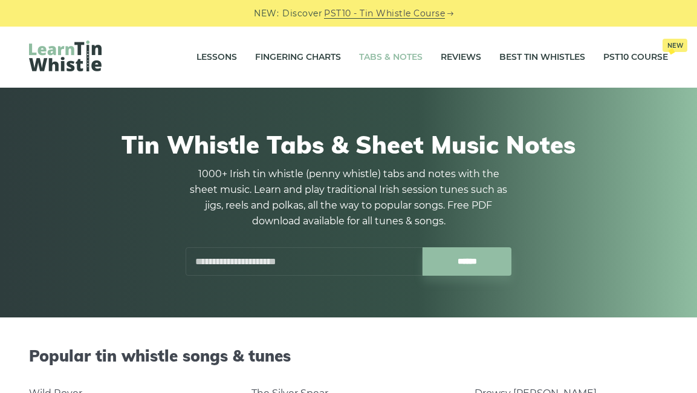 This screenshot has height=393, width=697. What do you see at coordinates (298, 57) in the screenshot?
I see `a: Fingering Charts` at bounding box center [298, 57].